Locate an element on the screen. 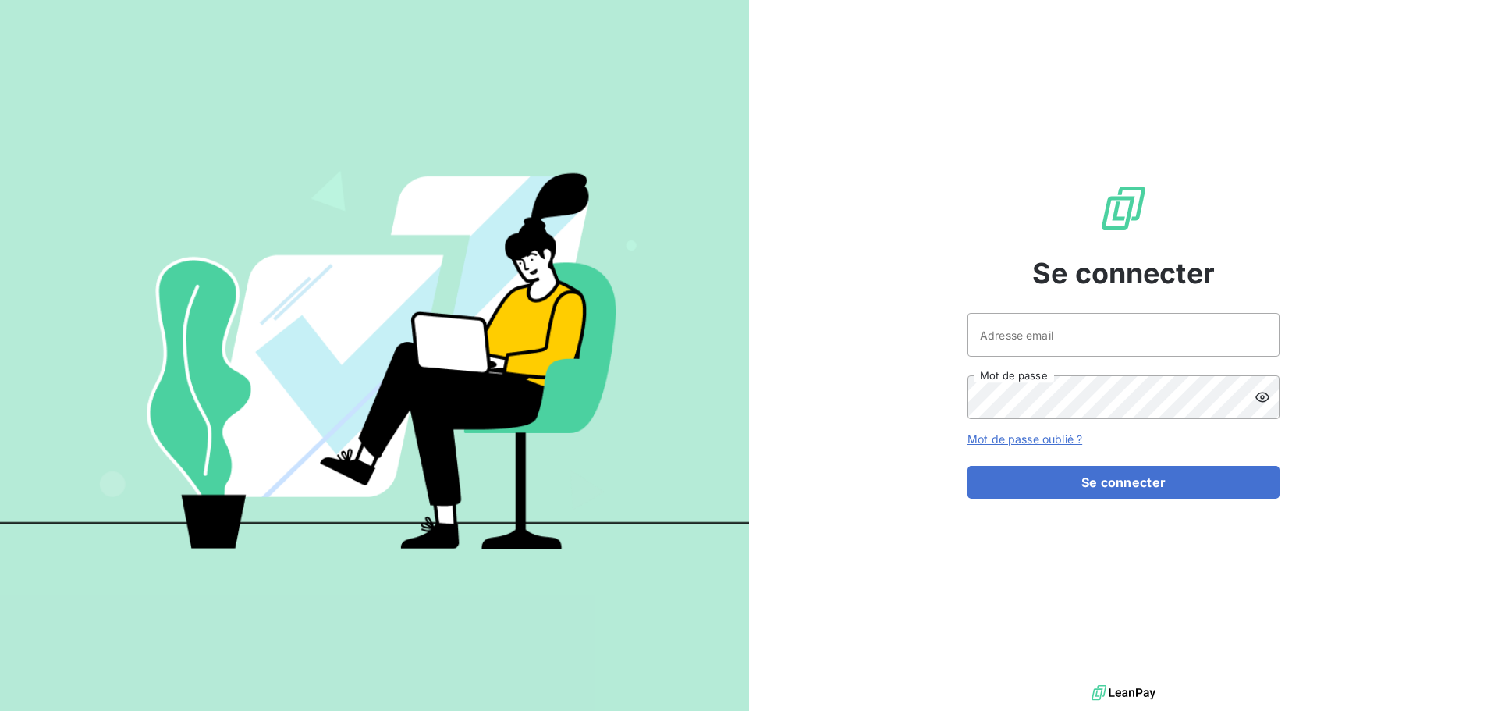 This screenshot has width=1498, height=711. input: placeholder is located at coordinates (1124, 335).